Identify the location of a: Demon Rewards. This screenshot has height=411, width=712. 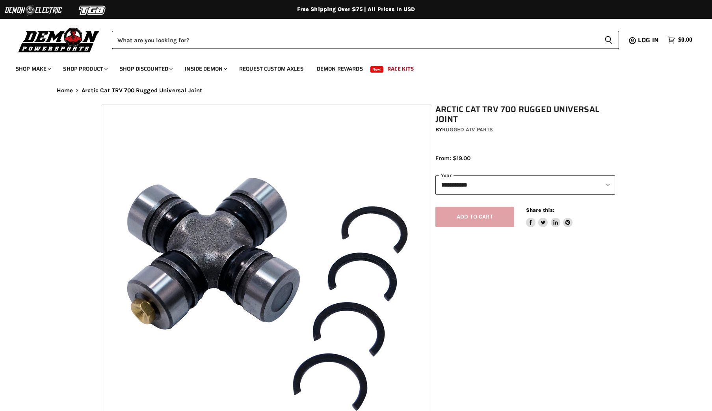
(340, 69).